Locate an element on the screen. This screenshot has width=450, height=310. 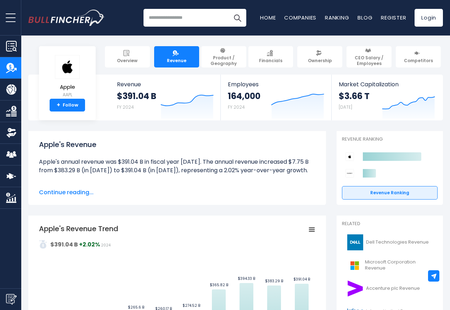
a: Overview is located at coordinates (127, 57).